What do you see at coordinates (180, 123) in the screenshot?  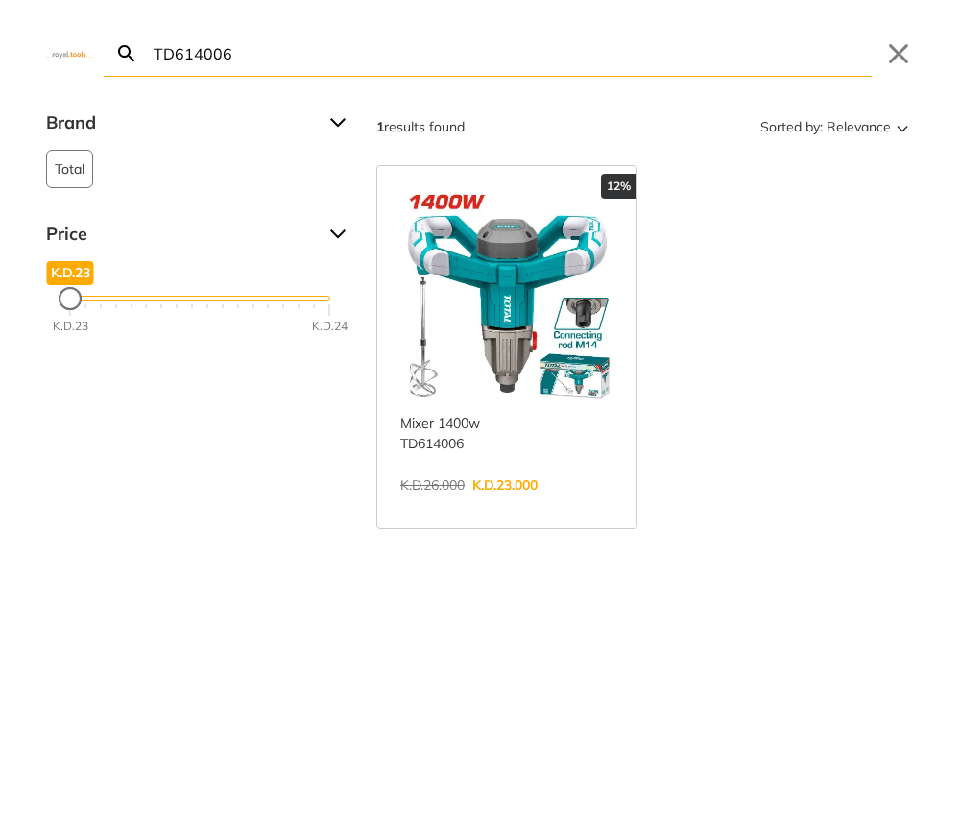 I see `span: Brand` at bounding box center [180, 123].